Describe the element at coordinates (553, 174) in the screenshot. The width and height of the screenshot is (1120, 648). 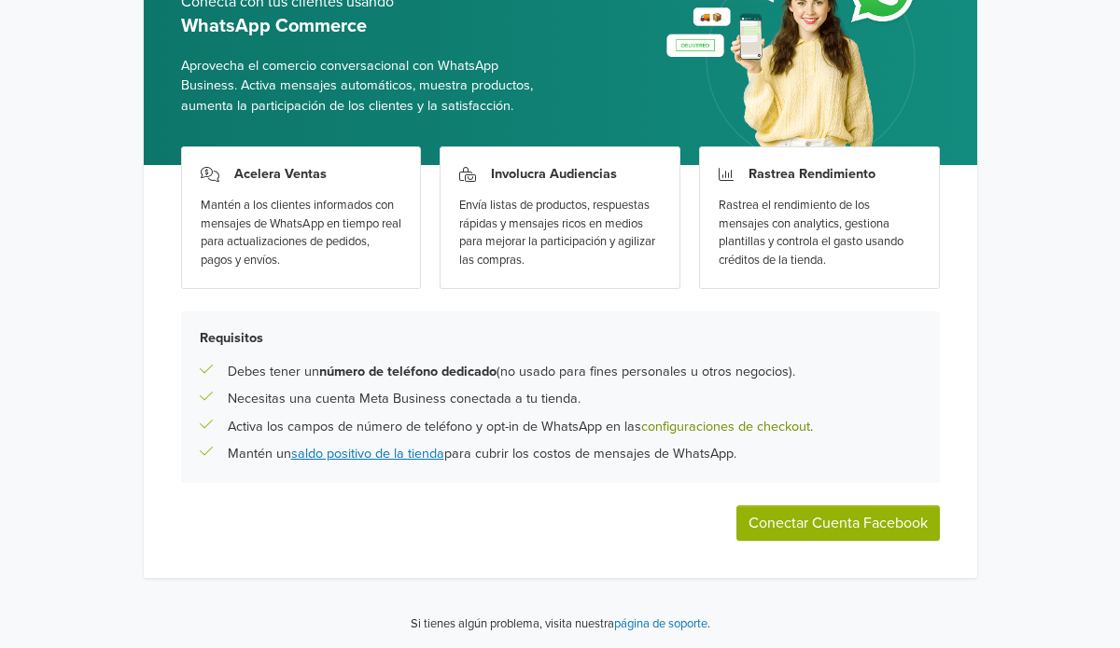
I see `h3: Involucra Audiencias` at that location.